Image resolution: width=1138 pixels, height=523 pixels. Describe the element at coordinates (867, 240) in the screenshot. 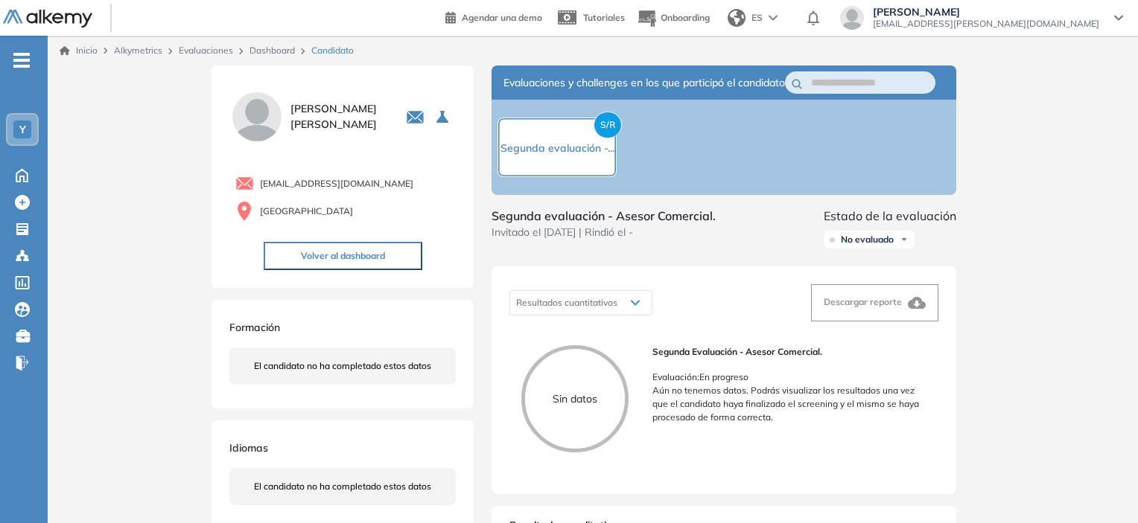

I see `span: No evaluado` at that location.